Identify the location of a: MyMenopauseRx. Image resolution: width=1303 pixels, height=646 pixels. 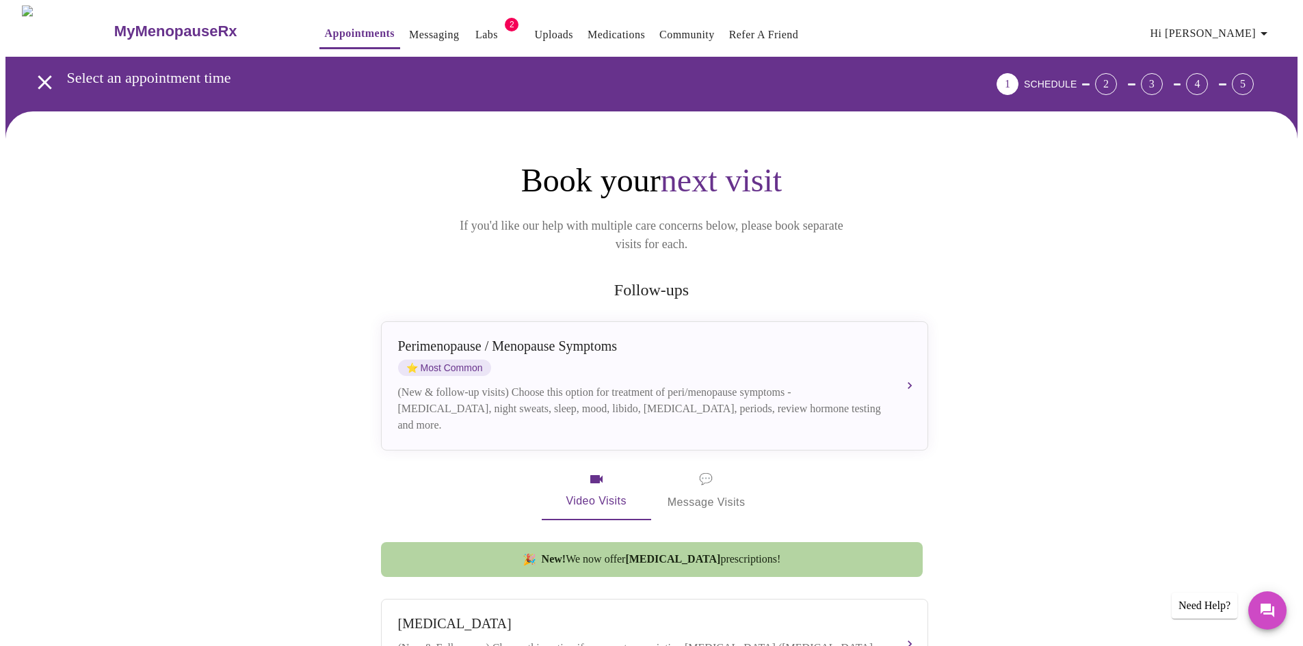
(202, 31).